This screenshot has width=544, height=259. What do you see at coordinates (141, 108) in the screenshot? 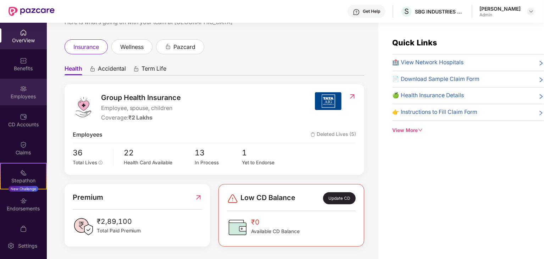
I see `span: Employee, spouse, children` at bounding box center [141, 108].